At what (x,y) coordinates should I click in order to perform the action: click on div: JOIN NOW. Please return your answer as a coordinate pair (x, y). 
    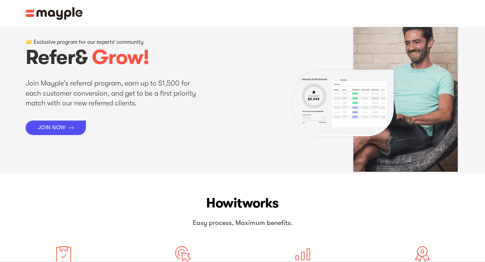
    Looking at the image, I should click on (52, 128).